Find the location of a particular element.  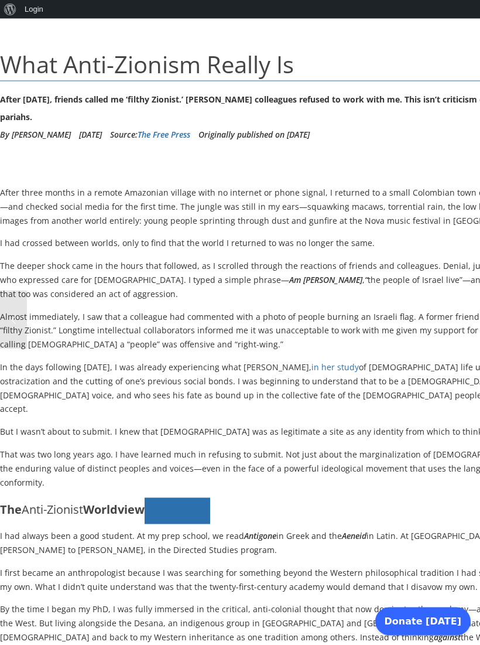

em: Antigone is located at coordinates (260, 535).